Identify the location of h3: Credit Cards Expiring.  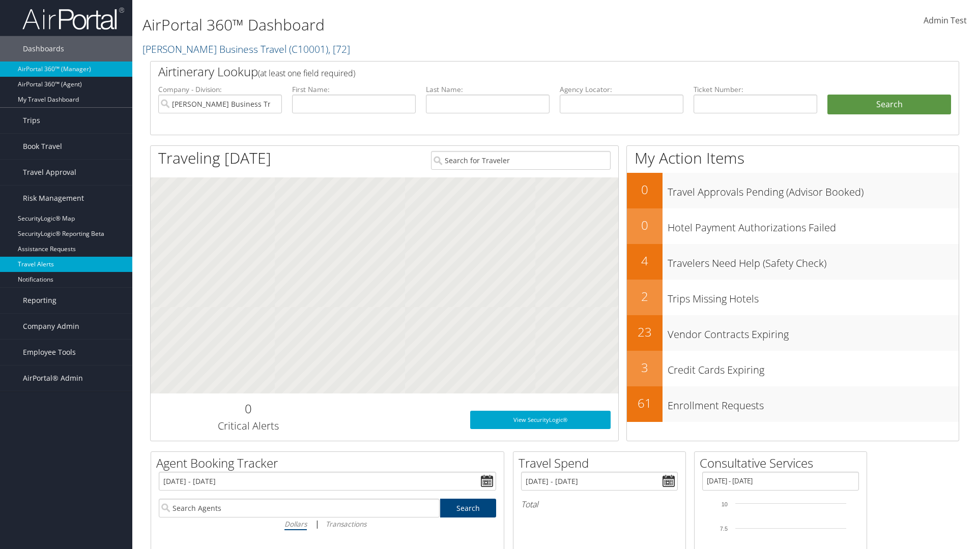
(813, 368).